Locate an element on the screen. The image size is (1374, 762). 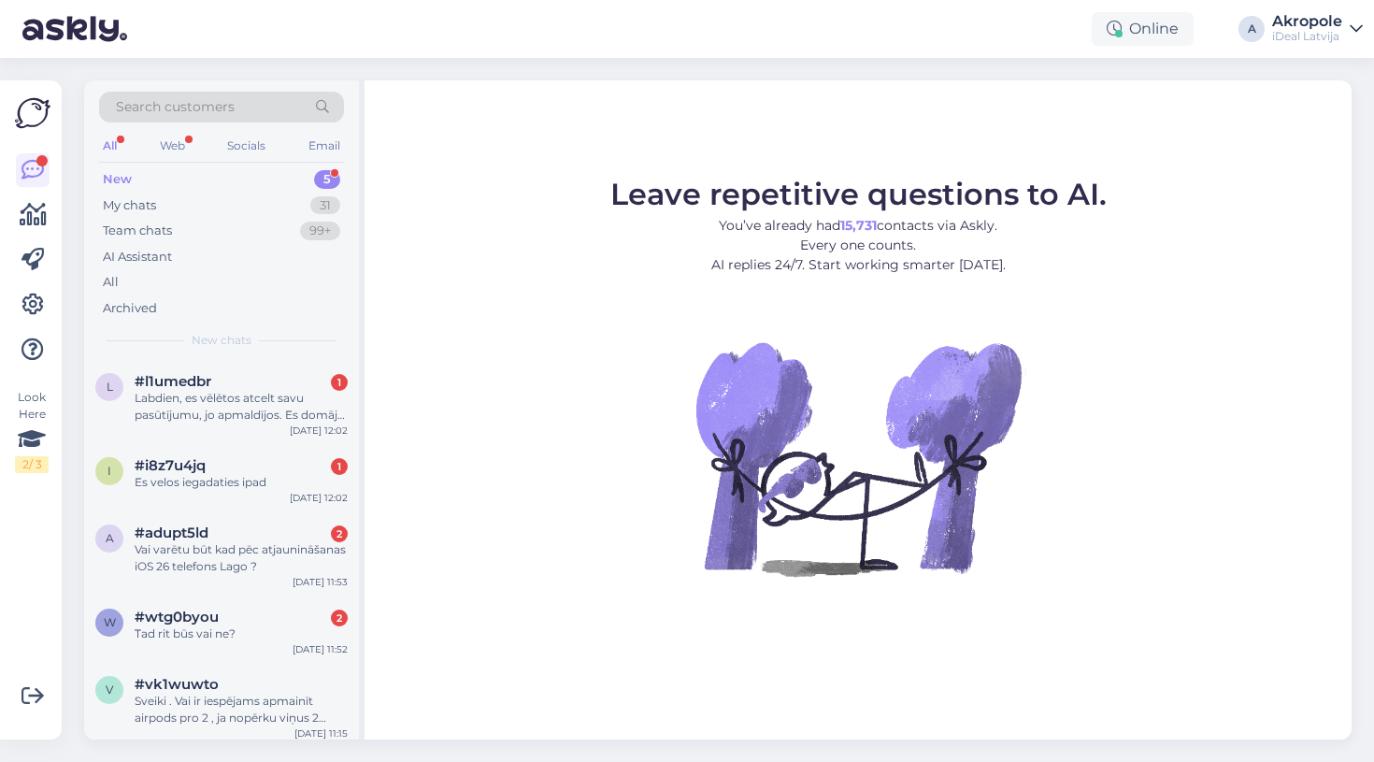
div: Archived is located at coordinates (130, 308).